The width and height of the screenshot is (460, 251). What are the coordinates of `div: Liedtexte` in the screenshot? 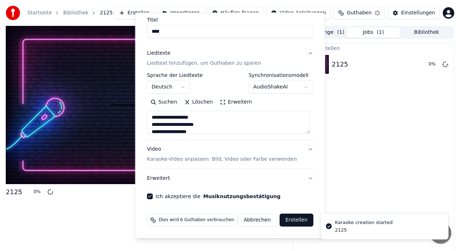 It's located at (158, 53).